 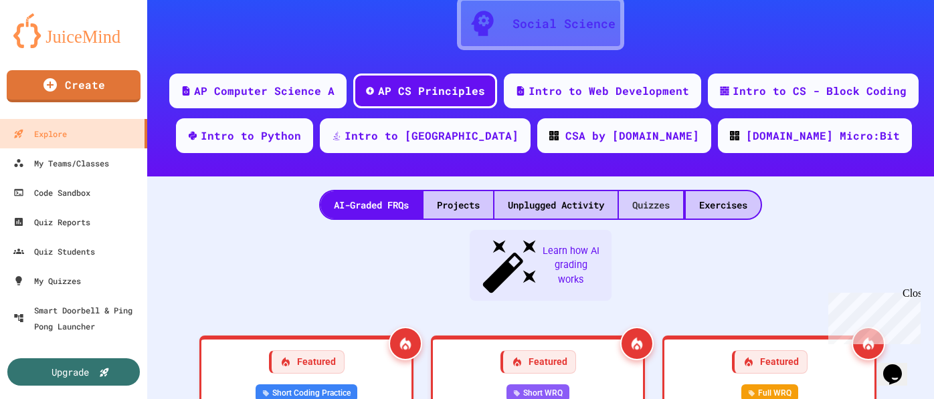 What do you see at coordinates (78, 319) in the screenshot?
I see `div: Smart Doorbell & Ping Pong Launcher` at bounding box center [78, 319].